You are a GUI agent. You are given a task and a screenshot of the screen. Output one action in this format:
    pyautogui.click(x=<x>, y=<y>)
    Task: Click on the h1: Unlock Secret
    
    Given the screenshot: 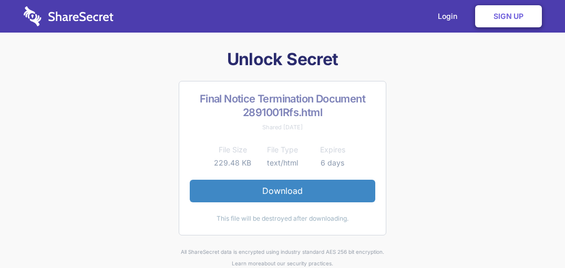 What is the action you would take?
    pyautogui.click(x=283, y=59)
    